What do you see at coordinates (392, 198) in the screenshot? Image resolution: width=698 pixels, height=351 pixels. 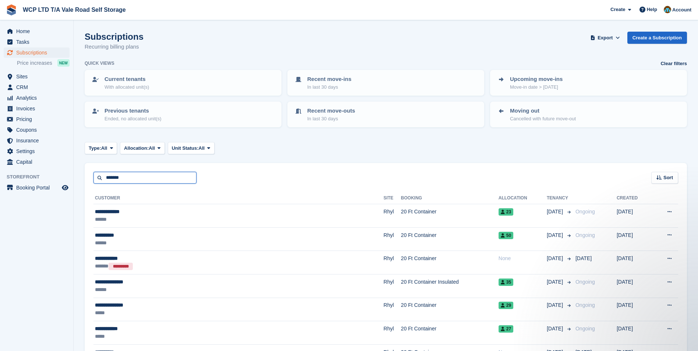 I see `th: Site` at bounding box center [392, 198].